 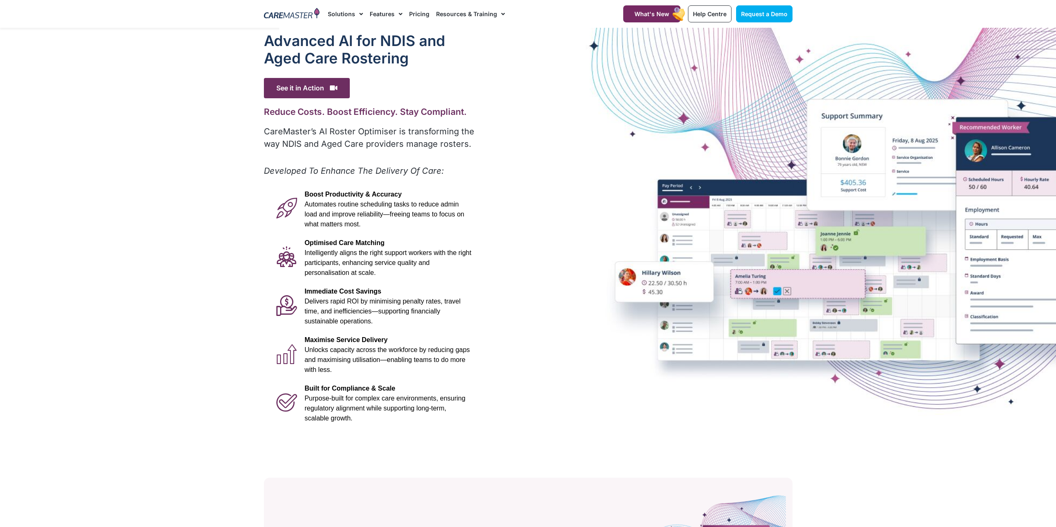 I want to click on span: Maximise Service Delivery, so click(x=346, y=340).